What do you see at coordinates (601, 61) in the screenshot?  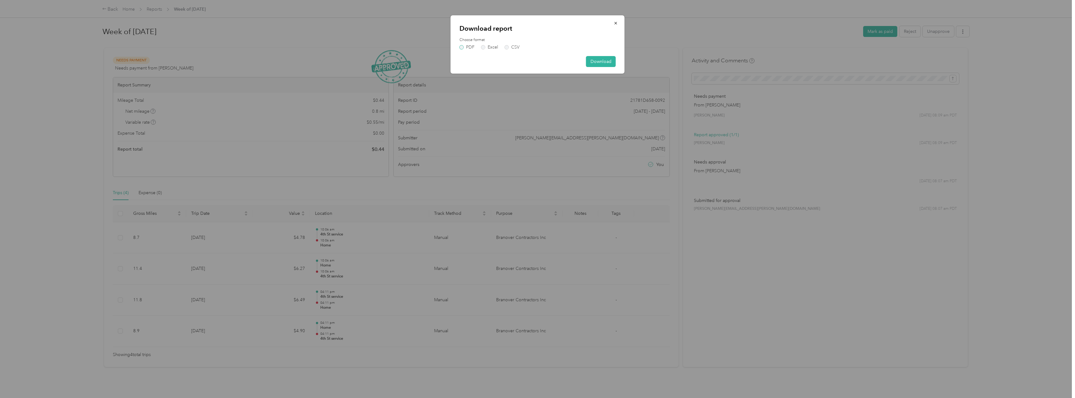 I see `button: Download` at bounding box center [601, 61].